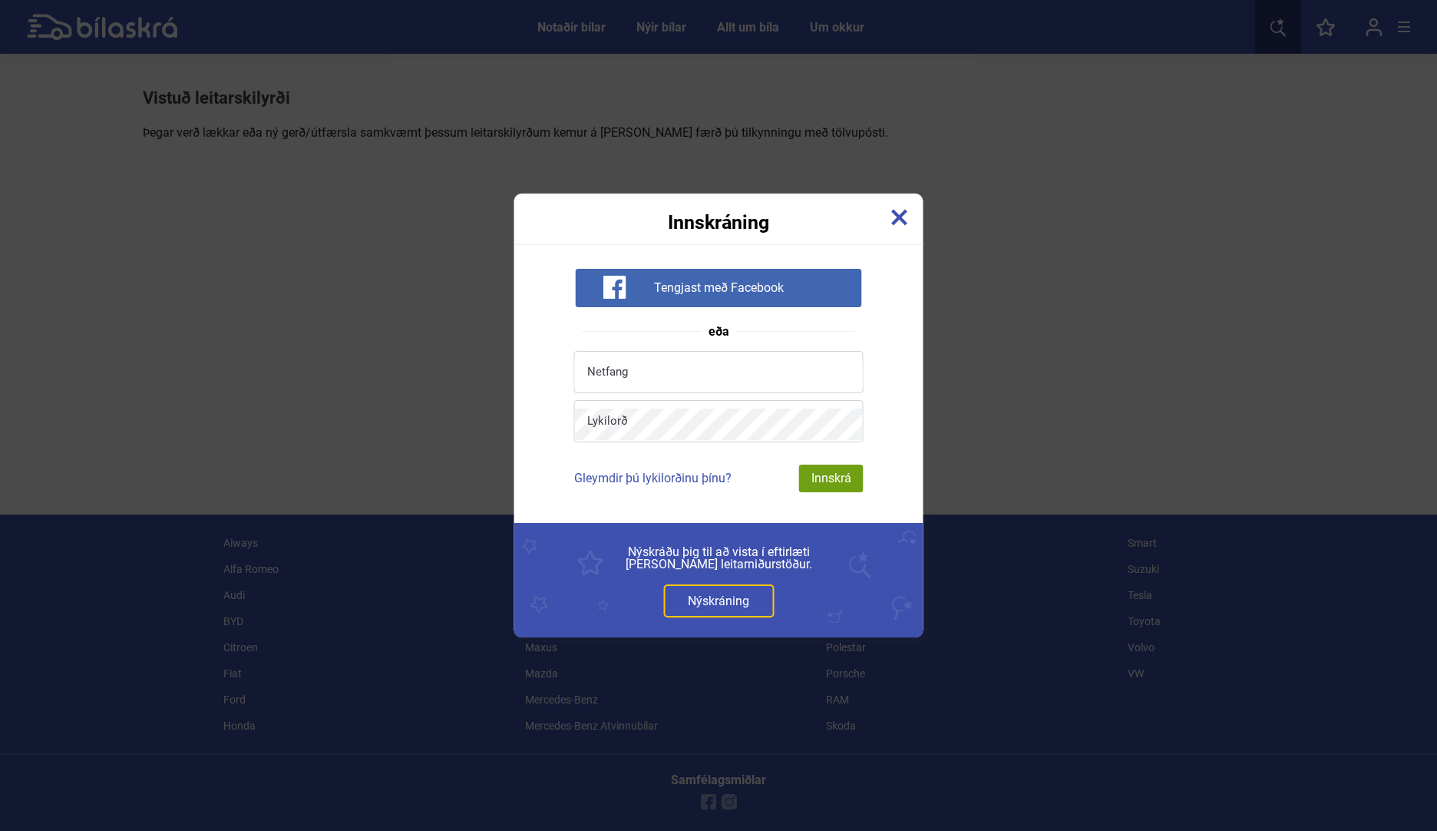 The image size is (1437, 831). What do you see at coordinates (614, 287) in the screenshot?
I see `img: facebook-white-icon.svg` at bounding box center [614, 287].